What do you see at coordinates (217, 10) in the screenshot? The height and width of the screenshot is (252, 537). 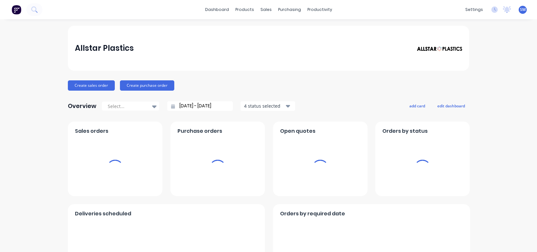 I see `a: dashboard` at bounding box center [217, 10].